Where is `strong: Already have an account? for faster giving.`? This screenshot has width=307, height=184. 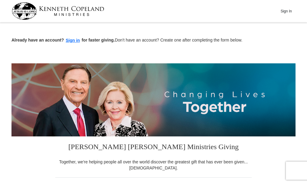
strong: Already have an account? for faster giving. is located at coordinates (63, 40).